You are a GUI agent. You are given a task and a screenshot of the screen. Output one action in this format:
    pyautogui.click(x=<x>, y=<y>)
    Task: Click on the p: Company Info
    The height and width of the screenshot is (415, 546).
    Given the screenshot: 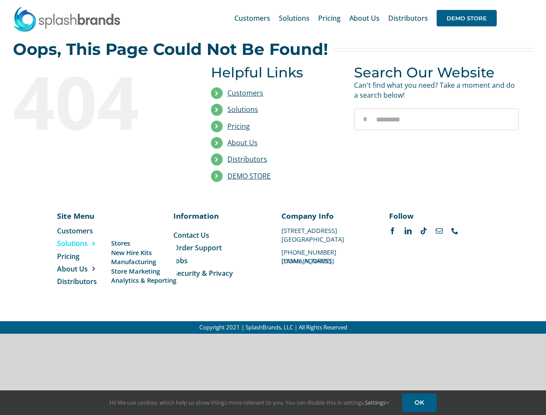 What is the action you would take?
    pyautogui.click(x=327, y=216)
    